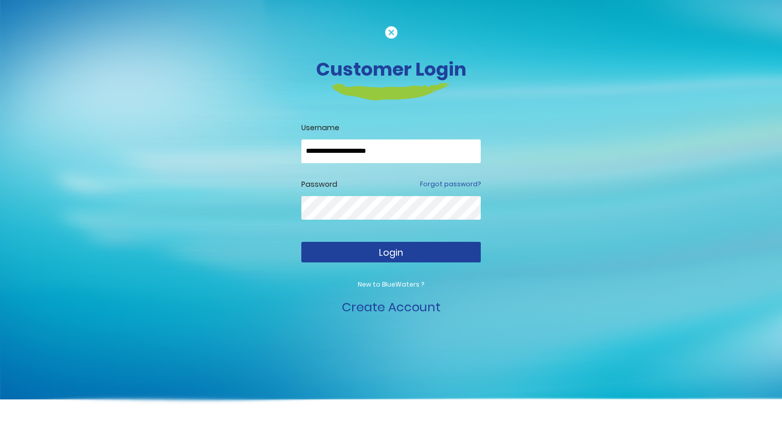 The width and height of the screenshot is (782, 425). What do you see at coordinates (391, 306) in the screenshot?
I see `a: Create Account` at bounding box center [391, 306].